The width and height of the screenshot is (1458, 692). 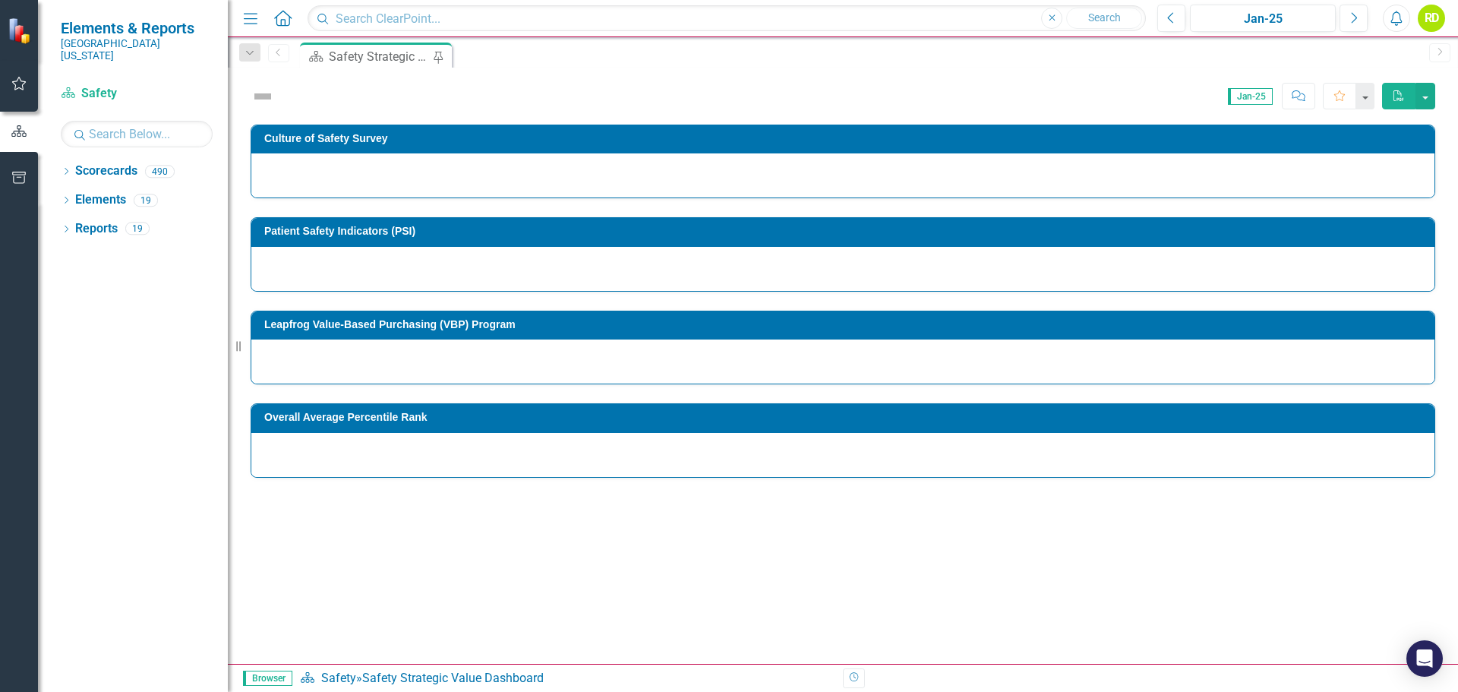 What do you see at coordinates (96, 229) in the screenshot?
I see `a: Reports` at bounding box center [96, 229].